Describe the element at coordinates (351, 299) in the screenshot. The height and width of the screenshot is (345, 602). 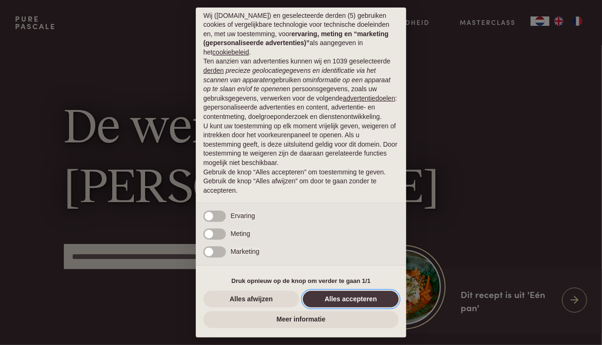
I see `button: Alles accepteren` at that location.